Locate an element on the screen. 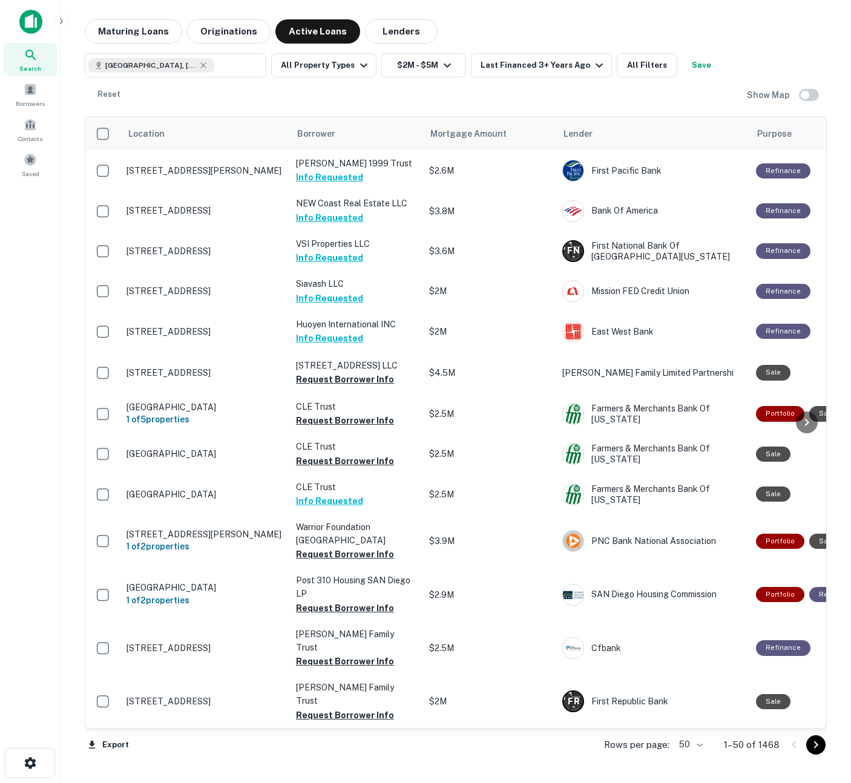 The width and height of the screenshot is (851, 783). div: Borrowers is located at coordinates (30, 94).